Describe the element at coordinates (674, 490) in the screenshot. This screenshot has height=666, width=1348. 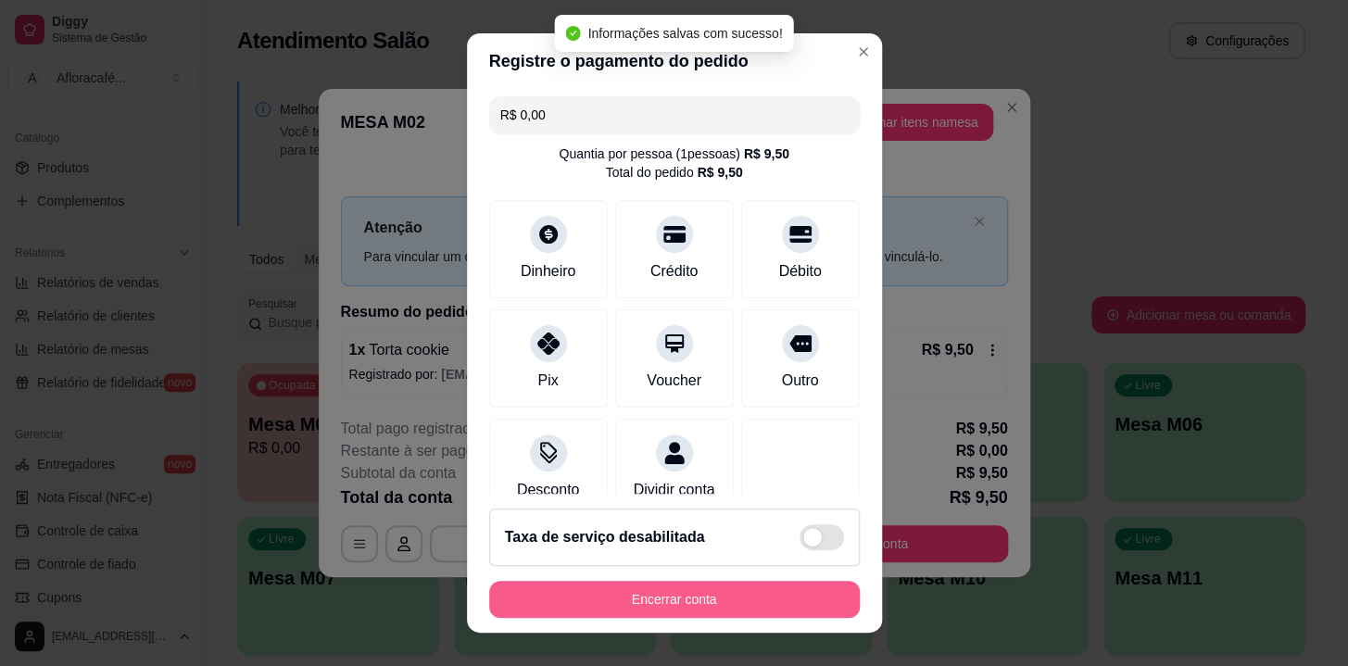
I see `div: Dividir conta` at that location.